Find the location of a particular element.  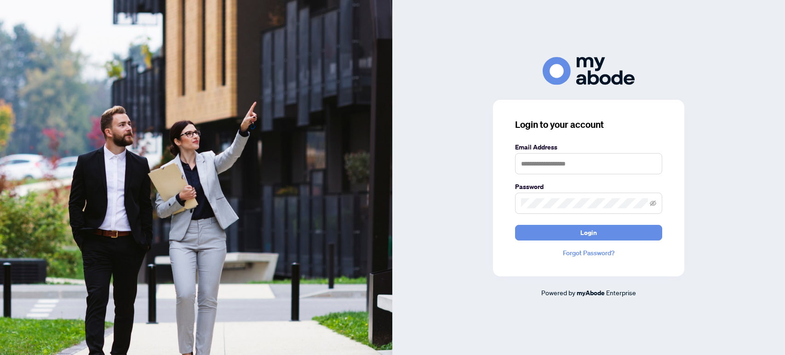

label: Password is located at coordinates (588, 187).